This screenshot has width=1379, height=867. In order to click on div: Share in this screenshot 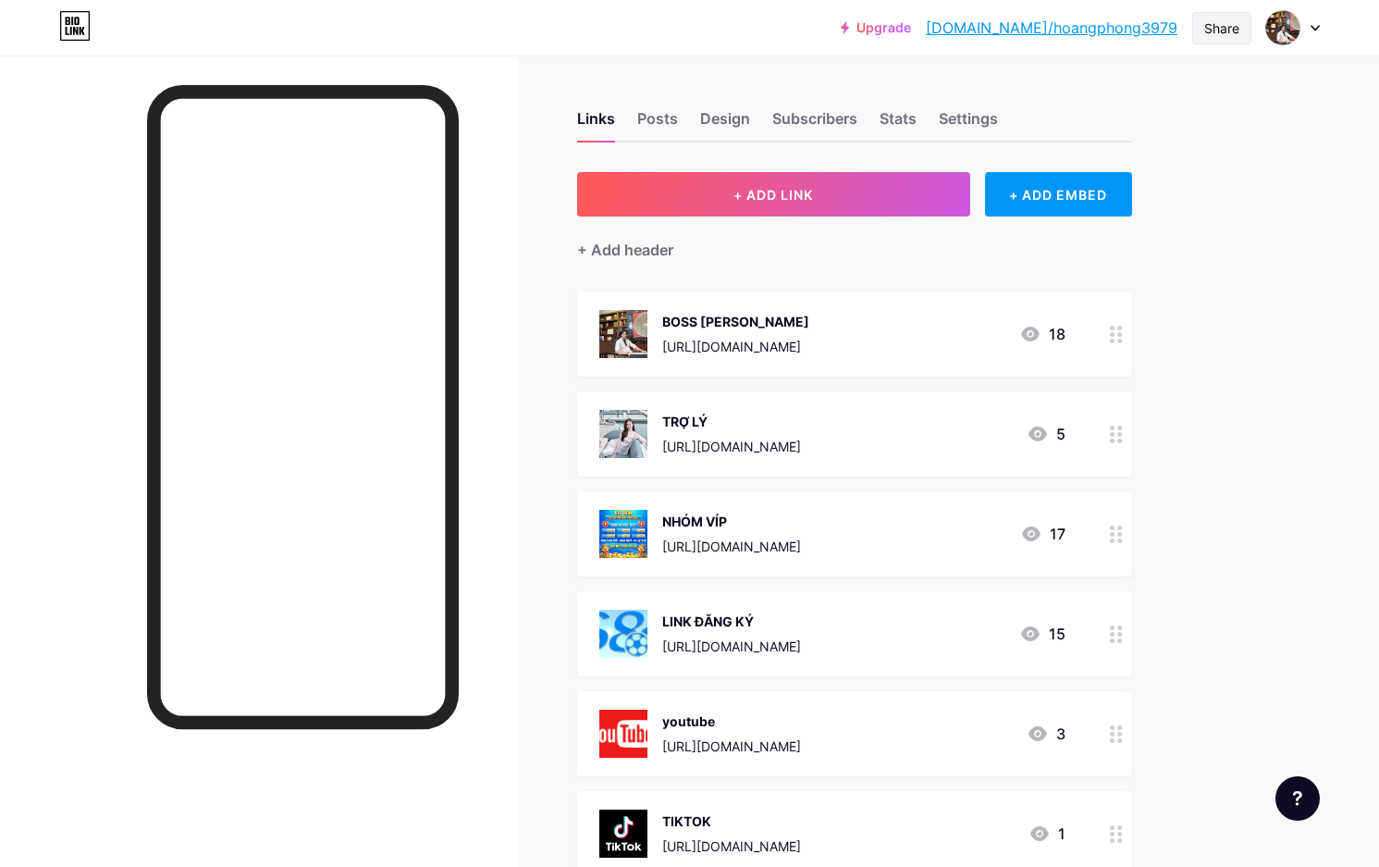, I will do `click(1222, 28)`.